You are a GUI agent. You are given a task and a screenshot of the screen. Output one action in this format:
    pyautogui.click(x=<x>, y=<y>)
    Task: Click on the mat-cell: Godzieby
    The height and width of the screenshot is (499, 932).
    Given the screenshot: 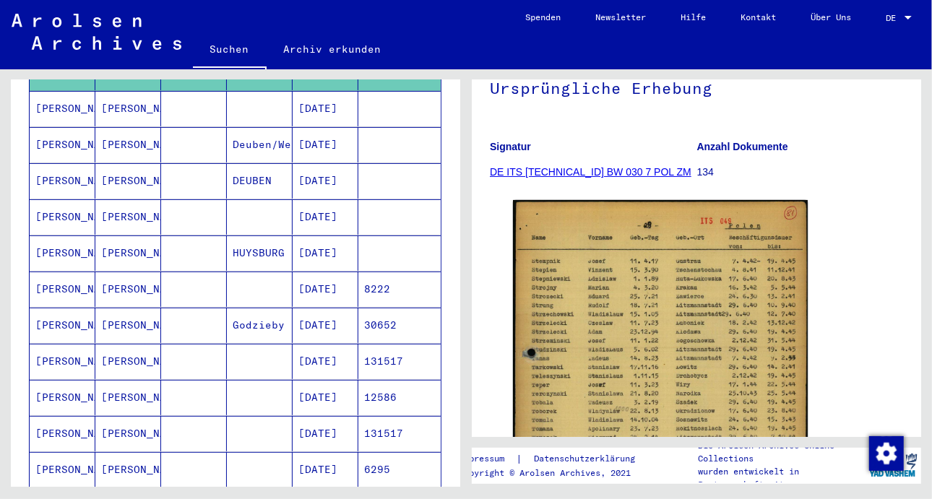 What is the action you would take?
    pyautogui.click(x=259, y=325)
    